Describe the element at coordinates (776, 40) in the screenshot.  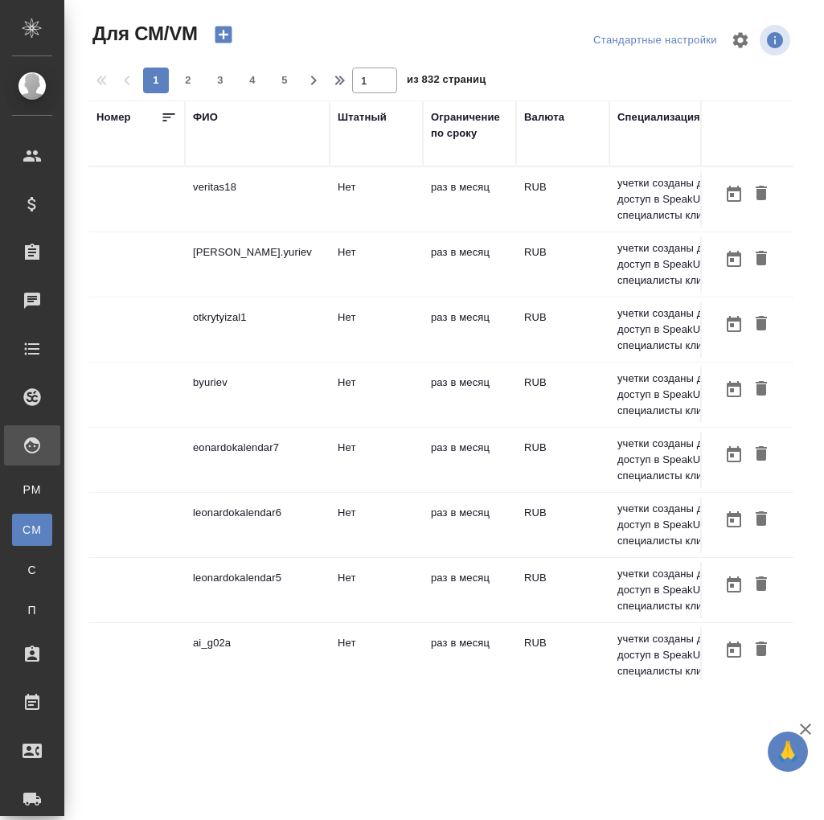
I see `span: Посмотреть информацию` at that location.